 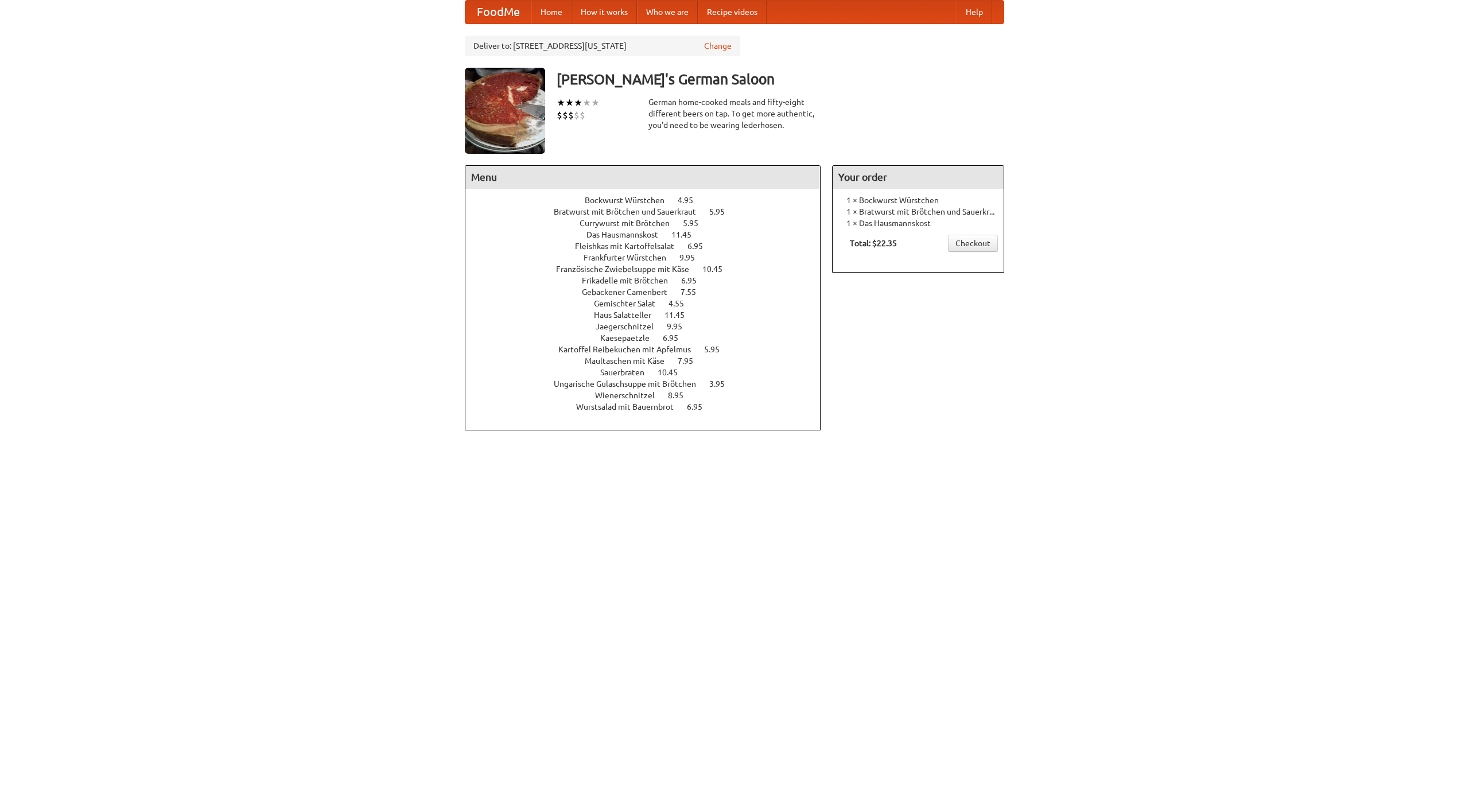 What do you see at coordinates (649, 407) in the screenshot?
I see `a: Wurstsalad mit Bauernbrot 6.95` at bounding box center [649, 407].